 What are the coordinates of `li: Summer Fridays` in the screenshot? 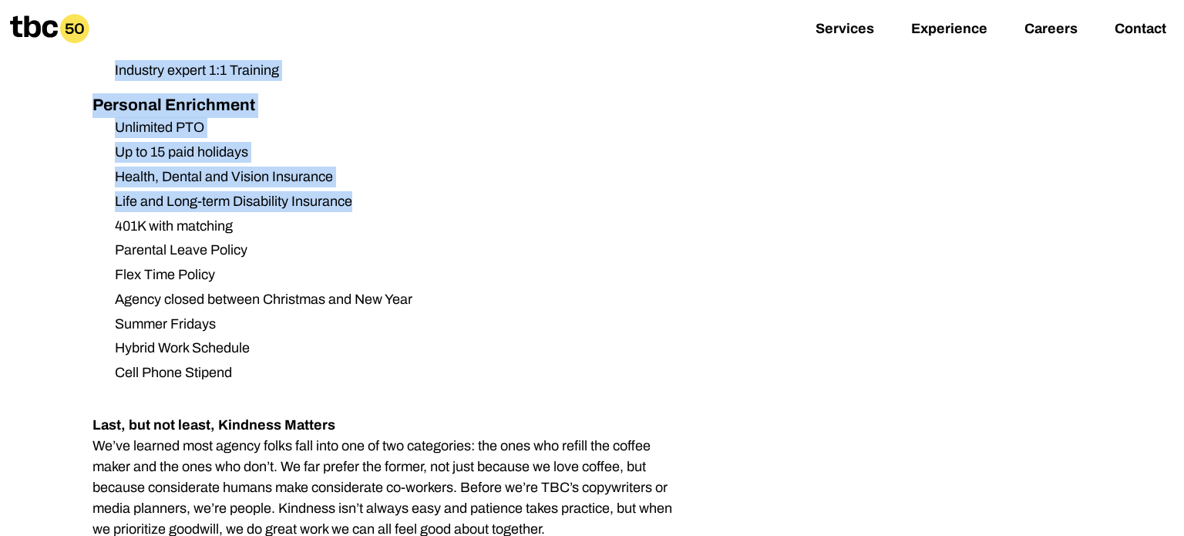 It's located at (393, 324).